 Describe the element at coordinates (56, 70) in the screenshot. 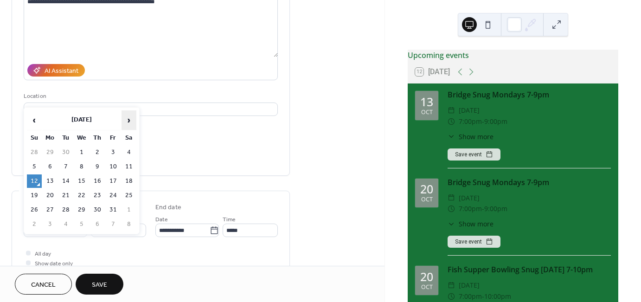

I see `button: AI Assistant` at that location.